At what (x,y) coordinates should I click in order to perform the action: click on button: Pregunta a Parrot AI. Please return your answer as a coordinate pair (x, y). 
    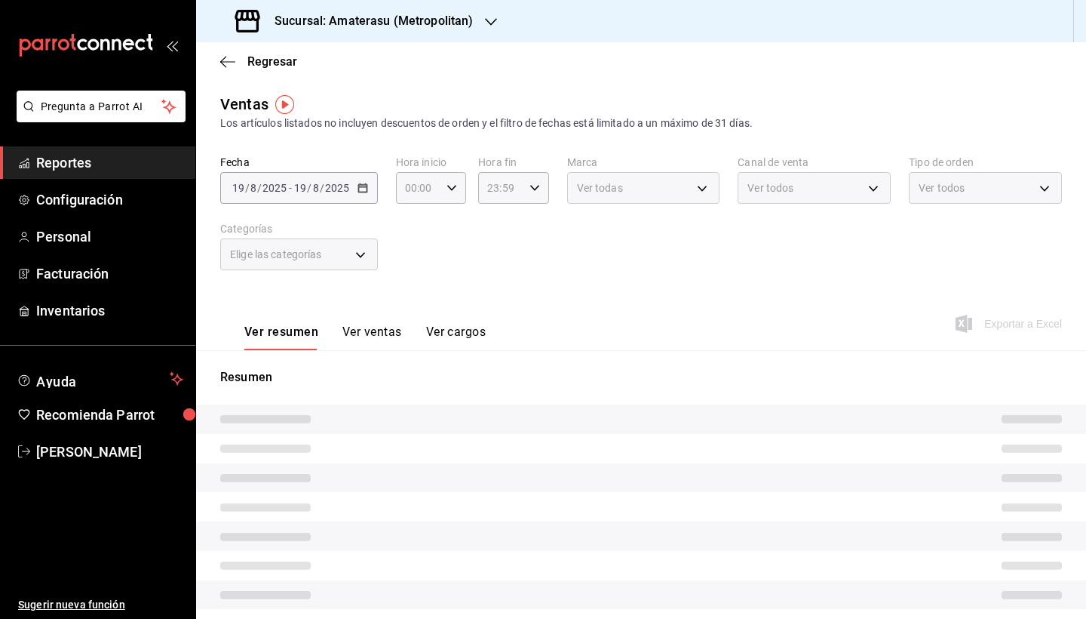
    Looking at the image, I should click on (101, 106).